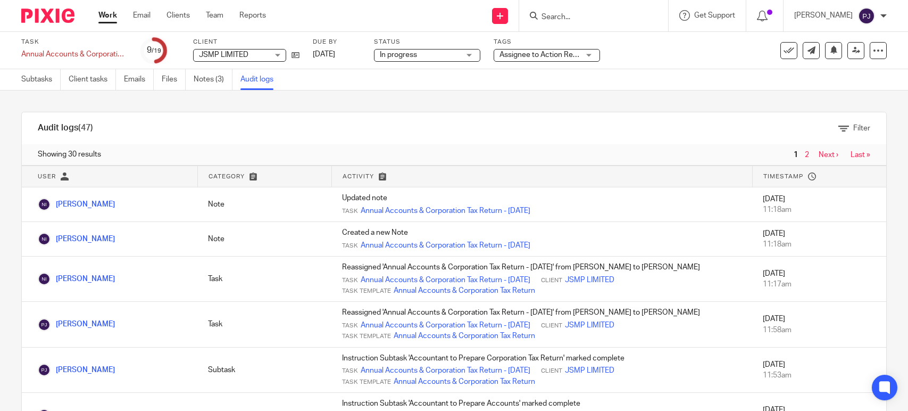  I want to click on span: Activity, so click(358, 176).